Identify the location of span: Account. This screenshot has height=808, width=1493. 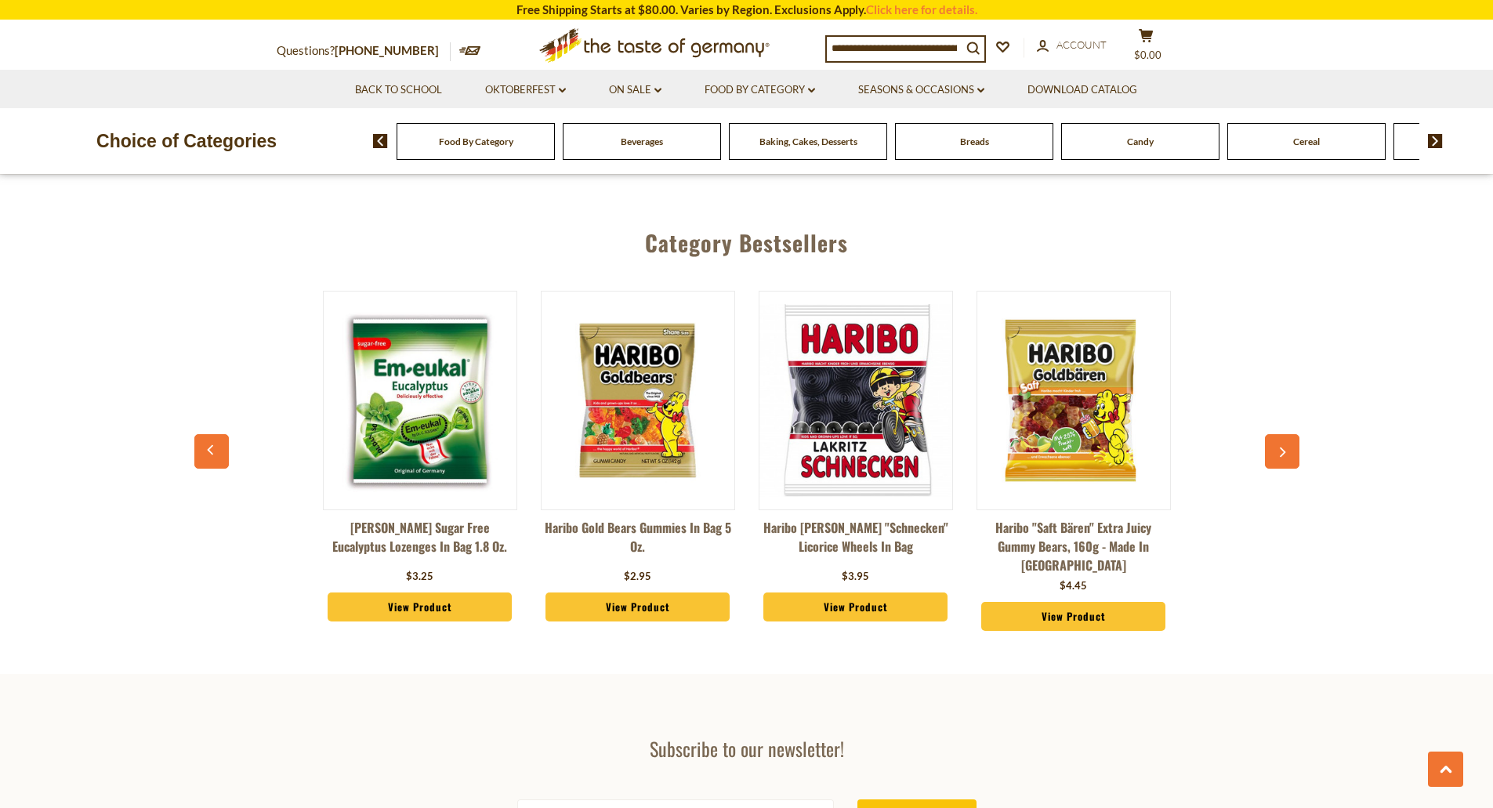
(1081, 45).